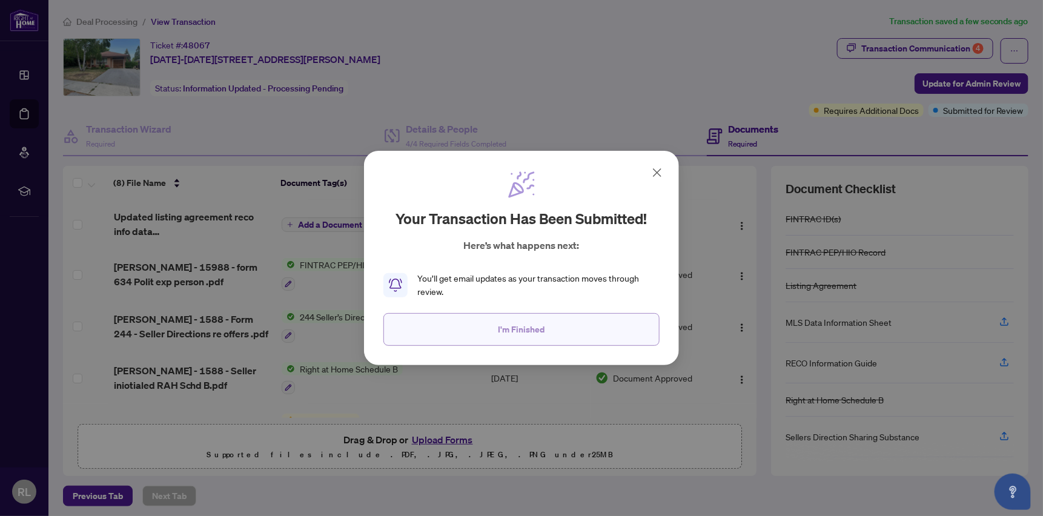 The width and height of the screenshot is (1043, 516). I want to click on p: Here’s what happens next:, so click(521, 245).